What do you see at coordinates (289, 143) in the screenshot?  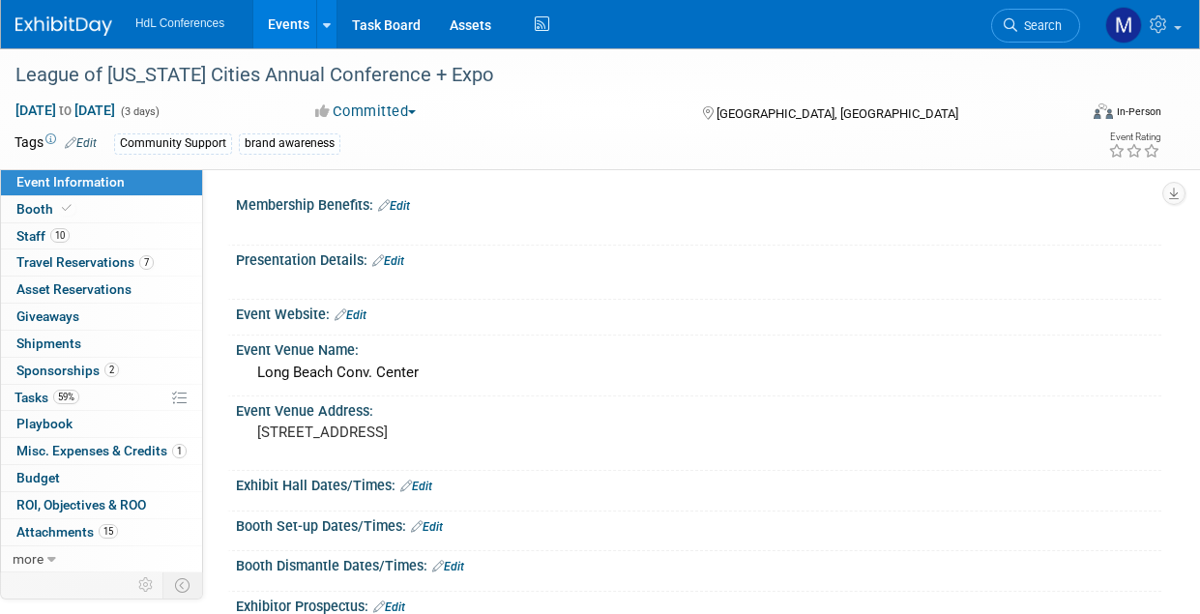 I see `div: brand awareness` at bounding box center [289, 143].